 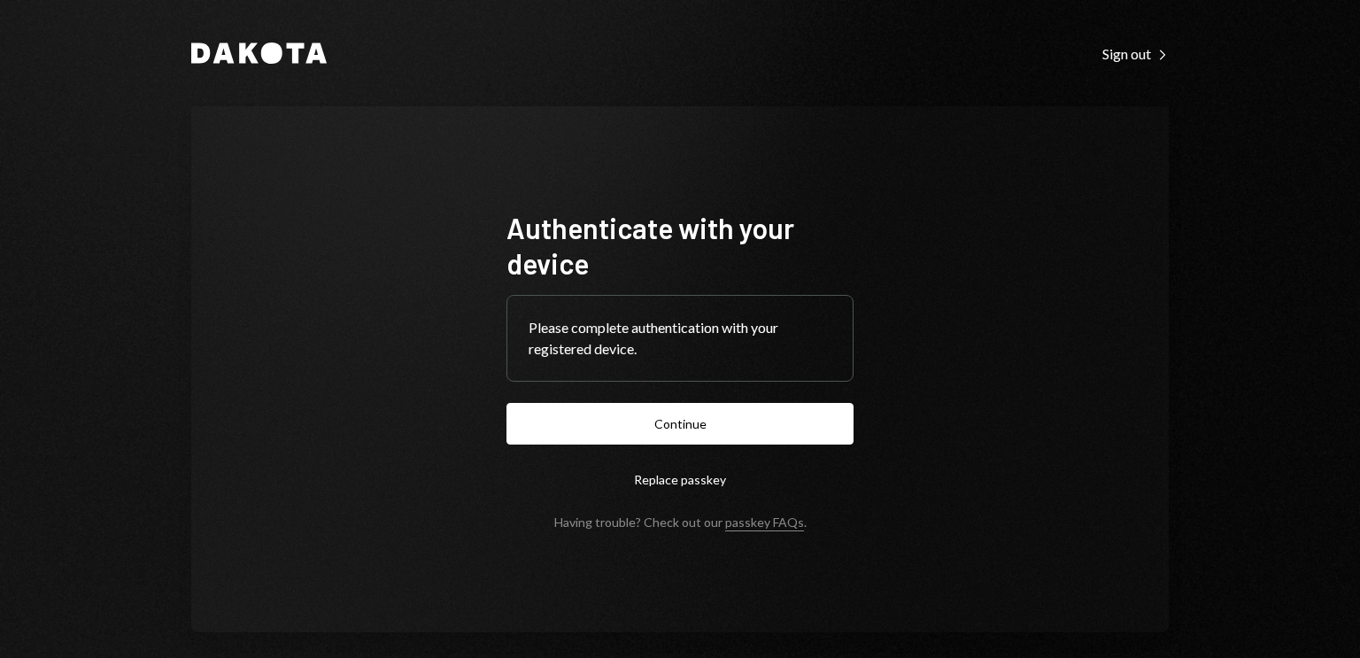 I want to click on h1: Authenticate with your device, so click(x=680, y=245).